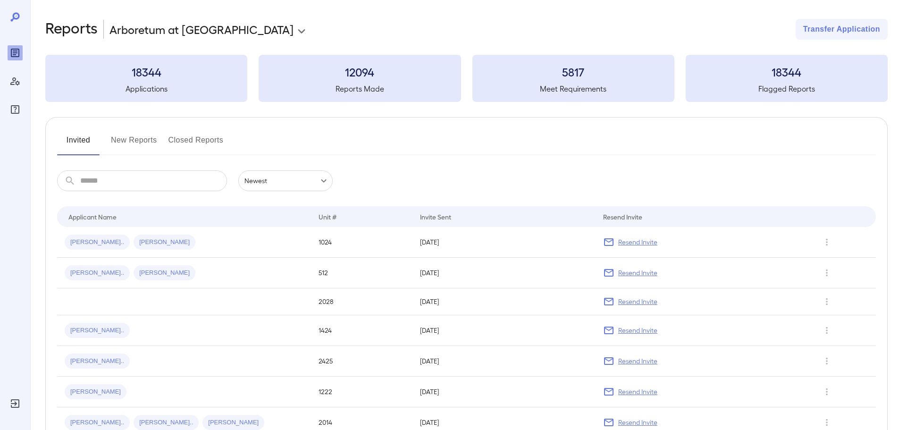  I want to click on div: Invite Sent, so click(436, 217).